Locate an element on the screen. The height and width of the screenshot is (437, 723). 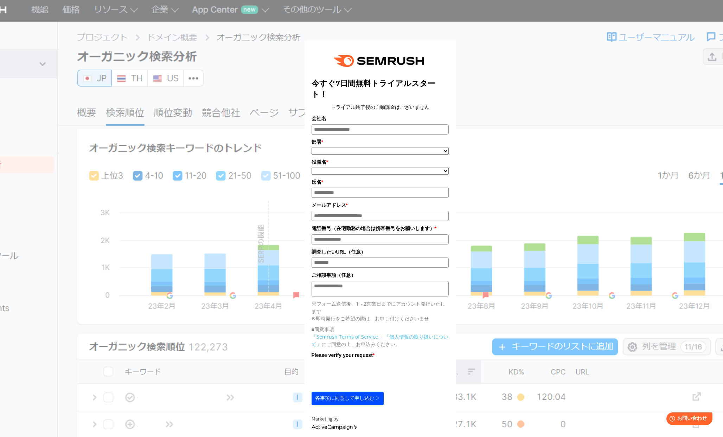
img: e6a379fe-ca9f-484e-8561-e79cf3a04b3f.png is located at coordinates (380, 61).